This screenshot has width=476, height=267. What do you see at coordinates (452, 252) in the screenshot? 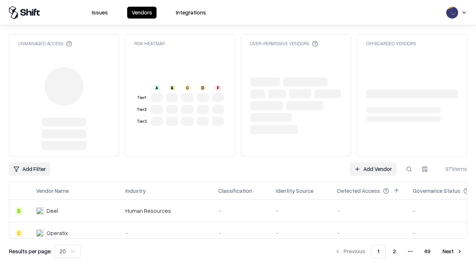
I see `button: Next` at bounding box center [452, 252].